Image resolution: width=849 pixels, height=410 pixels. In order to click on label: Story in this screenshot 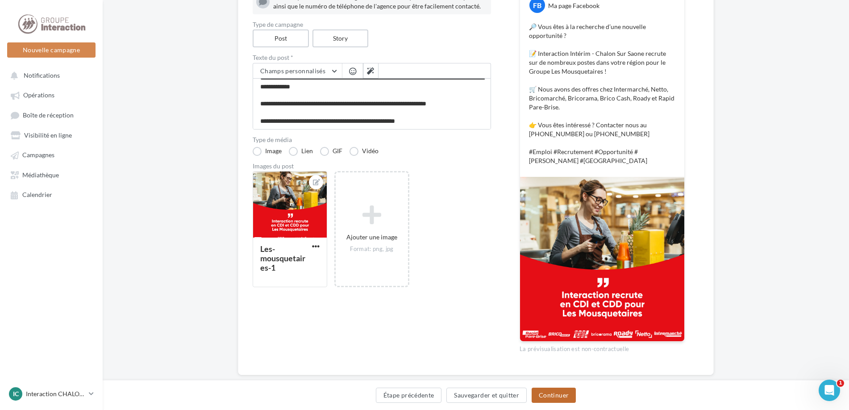, I will do `click(340, 38)`.